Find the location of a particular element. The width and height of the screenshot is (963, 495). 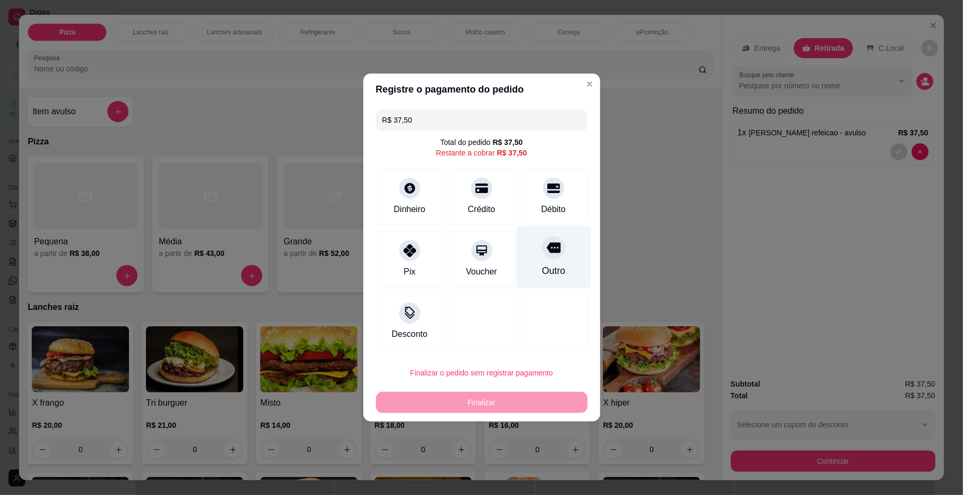

div: Voucher is located at coordinates (481, 272).